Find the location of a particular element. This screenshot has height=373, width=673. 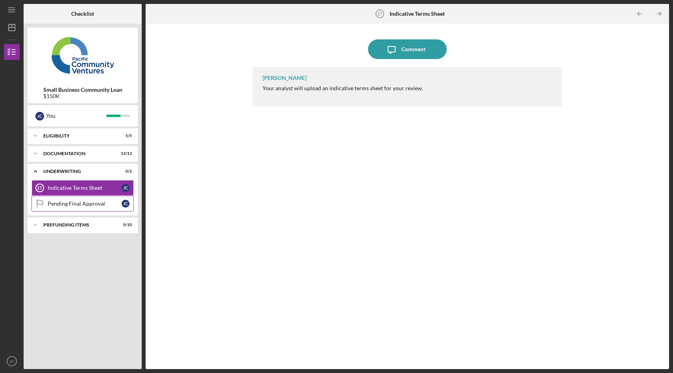

div: 0 / 10 is located at coordinates (125, 225).